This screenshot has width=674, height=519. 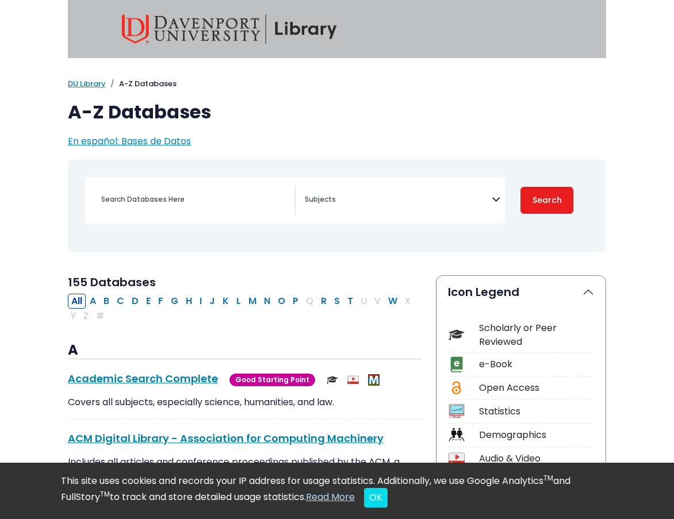 What do you see at coordinates (521, 292) in the screenshot?
I see `button: Icon Legend` at bounding box center [521, 292].